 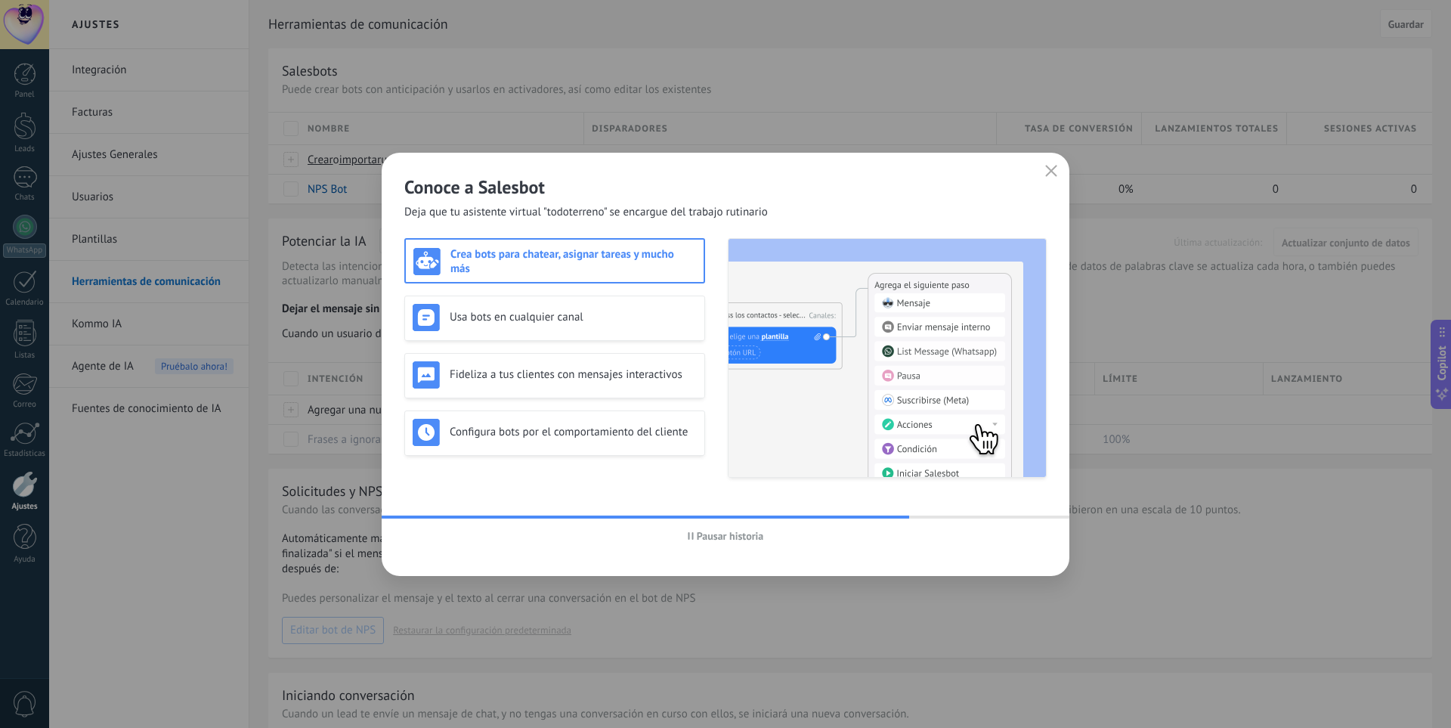 I want to click on span: Pausar historia, so click(x=730, y=536).